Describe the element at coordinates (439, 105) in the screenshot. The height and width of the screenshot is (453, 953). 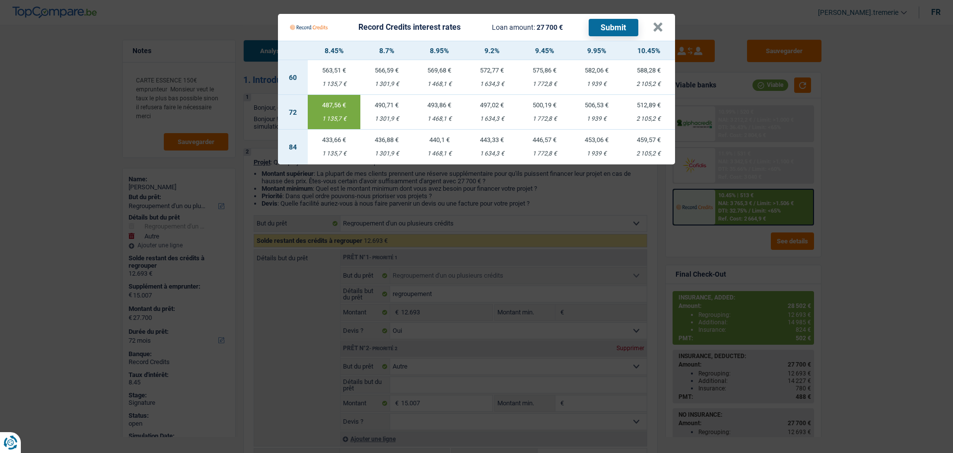
I see `div: 493,86 €` at that location.